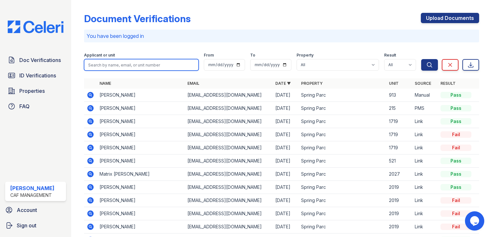 This screenshot has height=237, width=492. I want to click on a: Upload Documents, so click(449, 18).